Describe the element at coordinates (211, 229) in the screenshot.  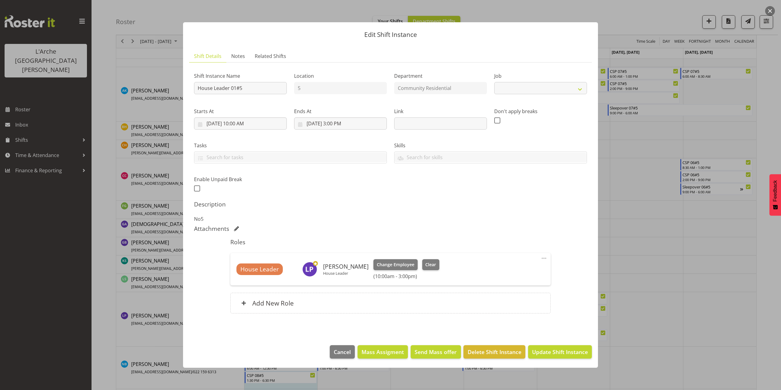
I see `h5: Attachments` at that location.